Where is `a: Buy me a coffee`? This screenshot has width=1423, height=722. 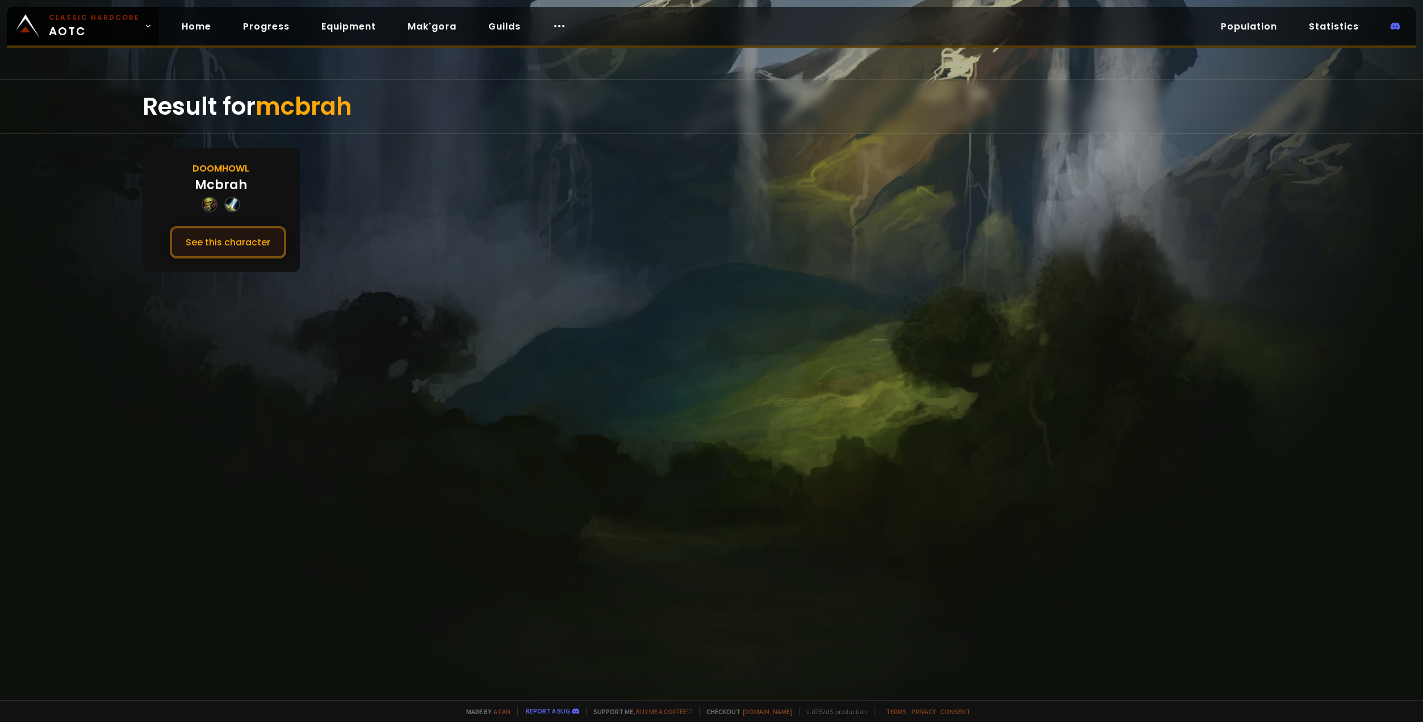
a: Buy me a coffee is located at coordinates (664, 711).